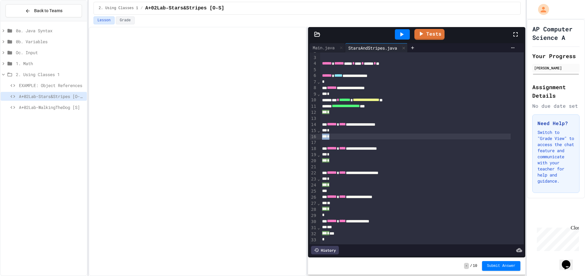 This screenshot has width=585, height=276. What do you see at coordinates (313, 70) in the screenshot?
I see `div: 5` at bounding box center [313, 70].